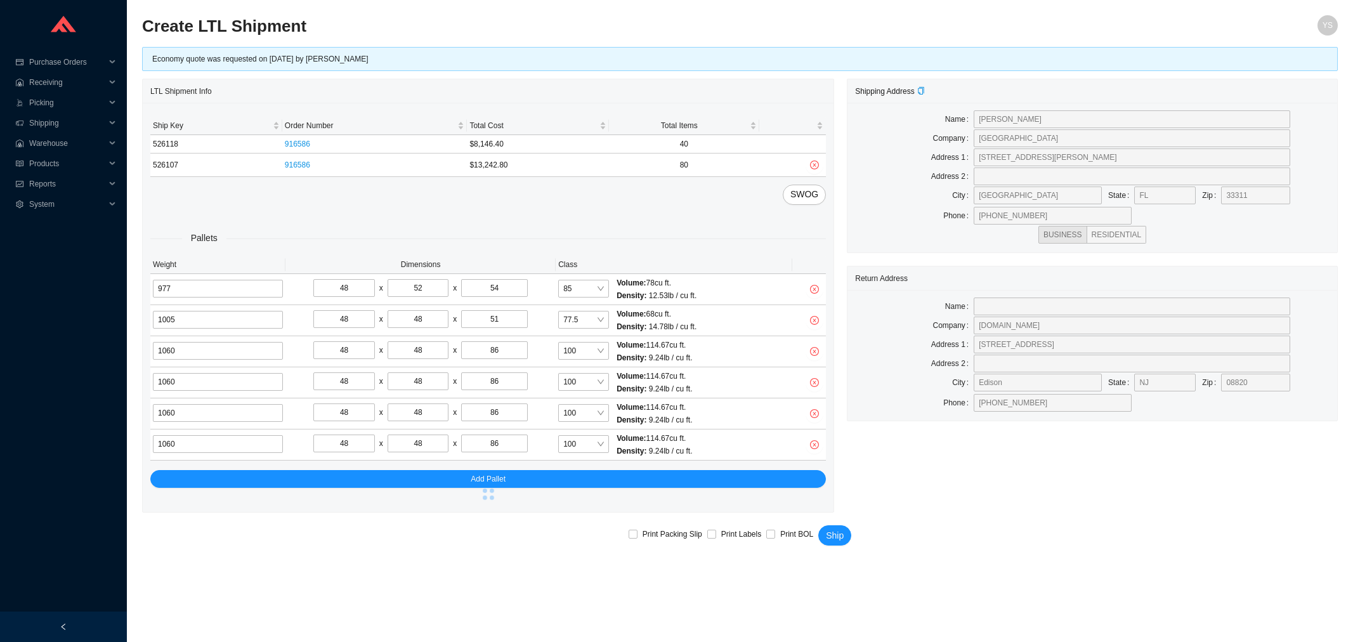  Describe the element at coordinates (216, 165) in the screenshot. I see `td: 526107` at that location.